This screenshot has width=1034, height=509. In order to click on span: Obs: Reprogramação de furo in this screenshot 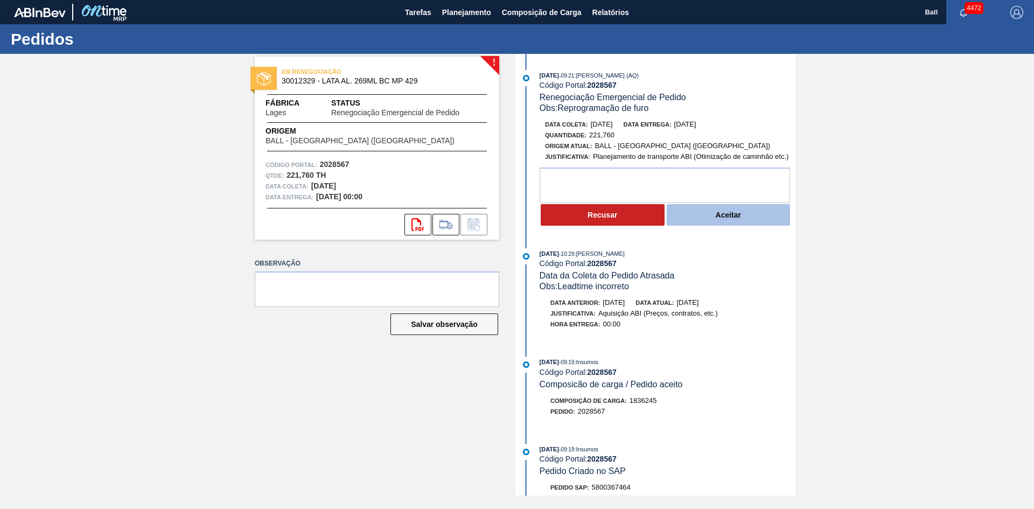, I will do `click(594, 108)`.